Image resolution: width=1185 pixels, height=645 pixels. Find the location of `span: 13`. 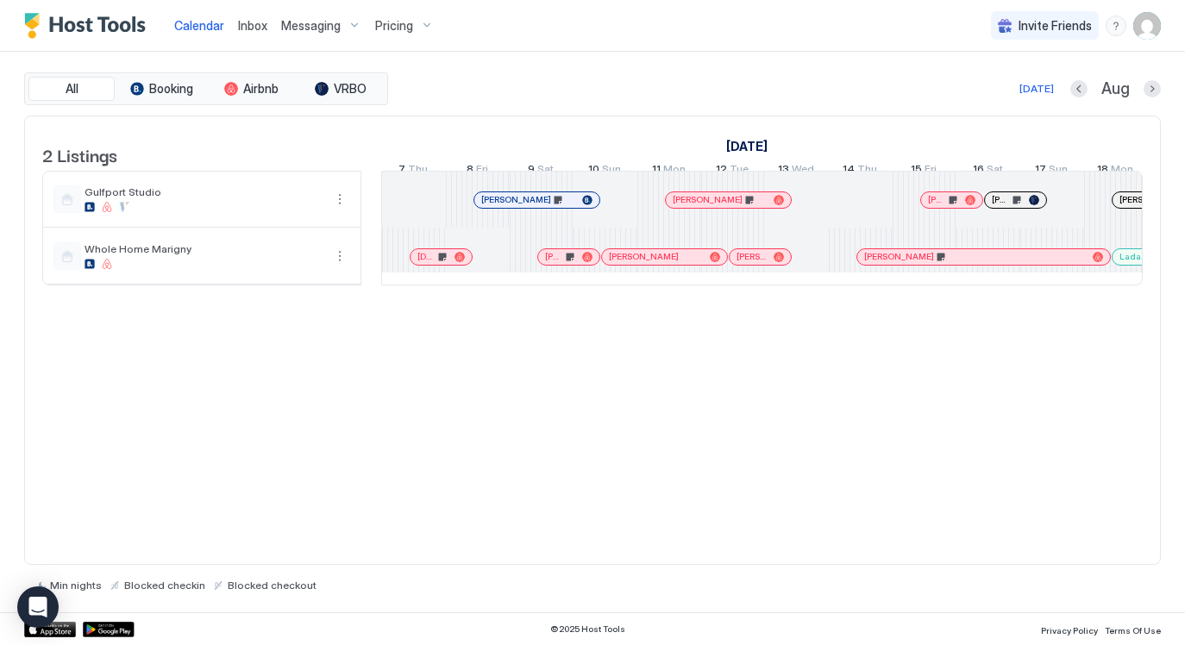

span: 13 is located at coordinates (783, 171).